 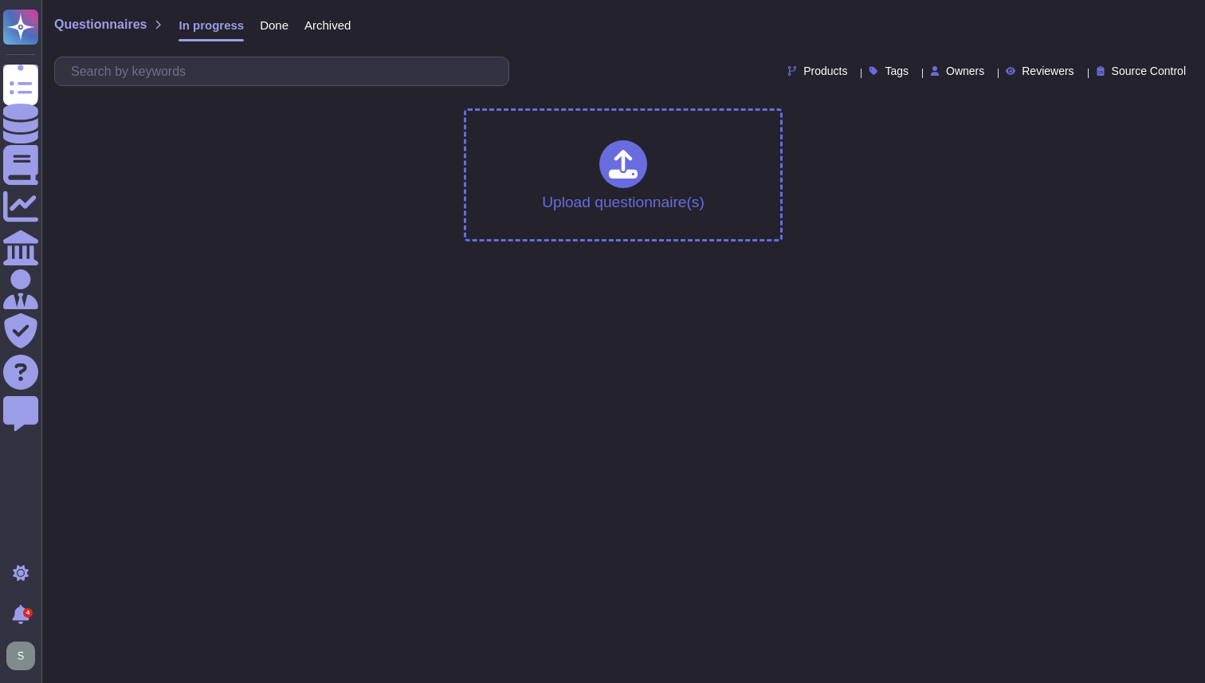 What do you see at coordinates (1048, 71) in the screenshot?
I see `span: Reviewers` at bounding box center [1048, 71].